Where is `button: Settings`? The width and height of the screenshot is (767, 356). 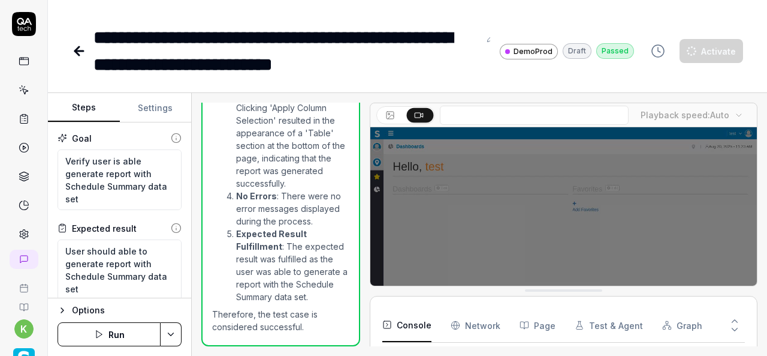 button: Settings is located at coordinates (156, 108).